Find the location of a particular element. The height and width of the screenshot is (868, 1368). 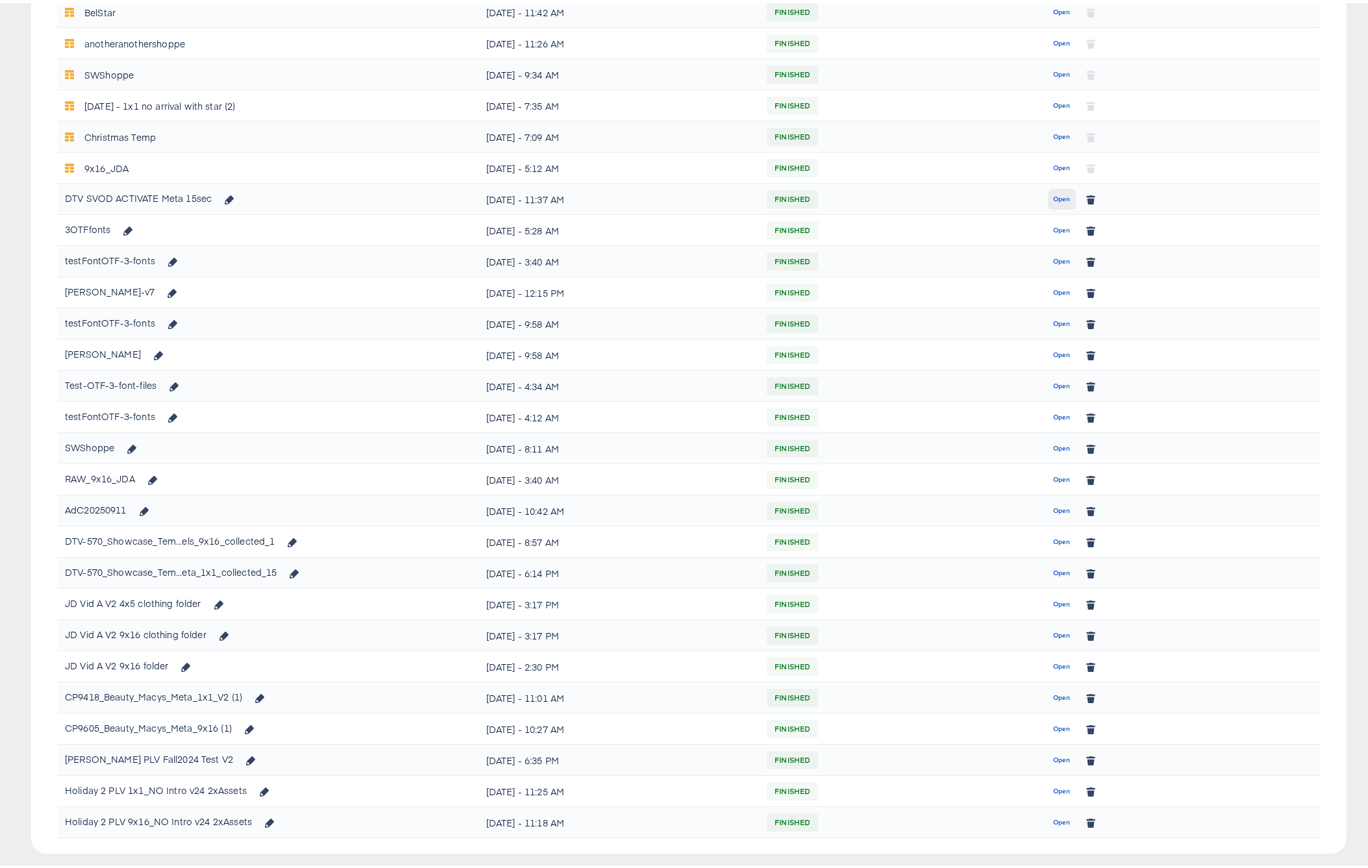

div: JD Vid A V2 9x16 clothing folder is located at coordinates (151, 632).